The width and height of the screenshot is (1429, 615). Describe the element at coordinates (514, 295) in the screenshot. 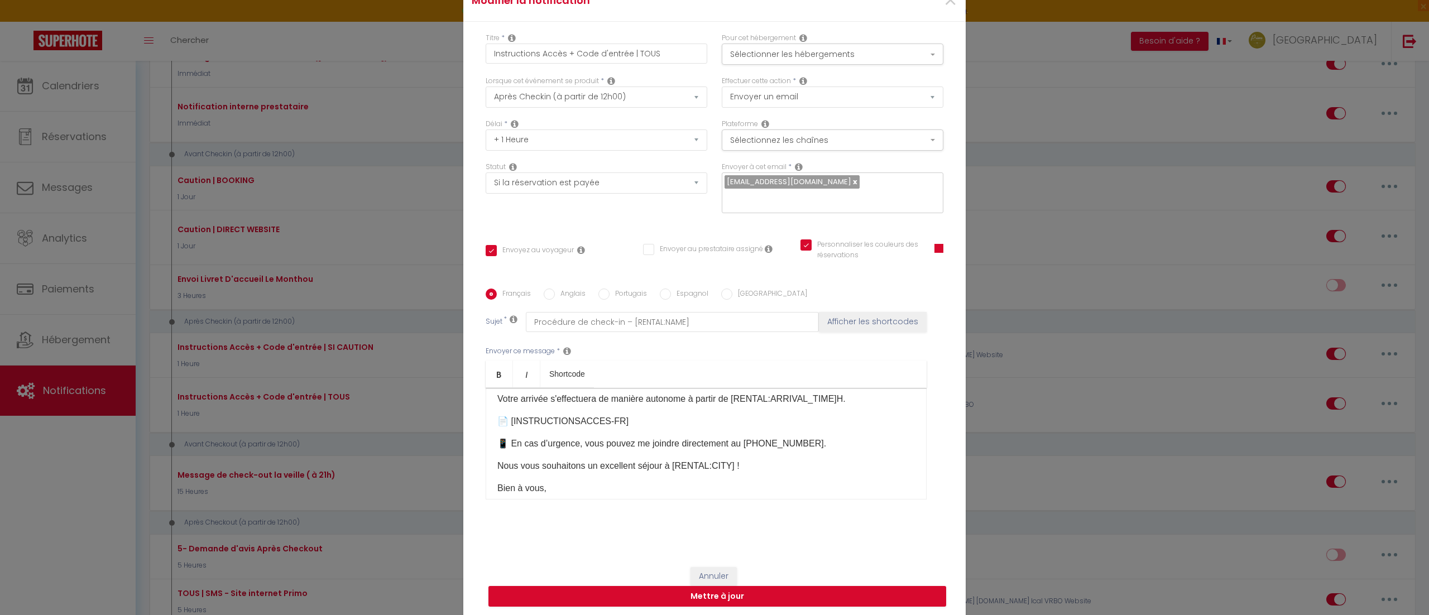

I see `label: Français` at that location.